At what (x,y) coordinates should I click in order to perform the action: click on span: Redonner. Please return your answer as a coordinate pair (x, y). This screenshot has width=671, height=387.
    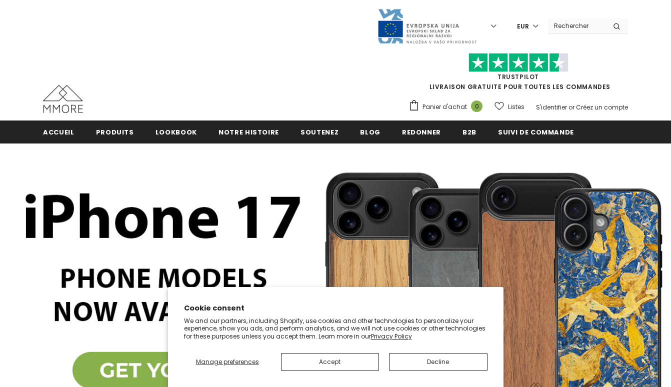
    Looking at the image, I should click on (422, 132).